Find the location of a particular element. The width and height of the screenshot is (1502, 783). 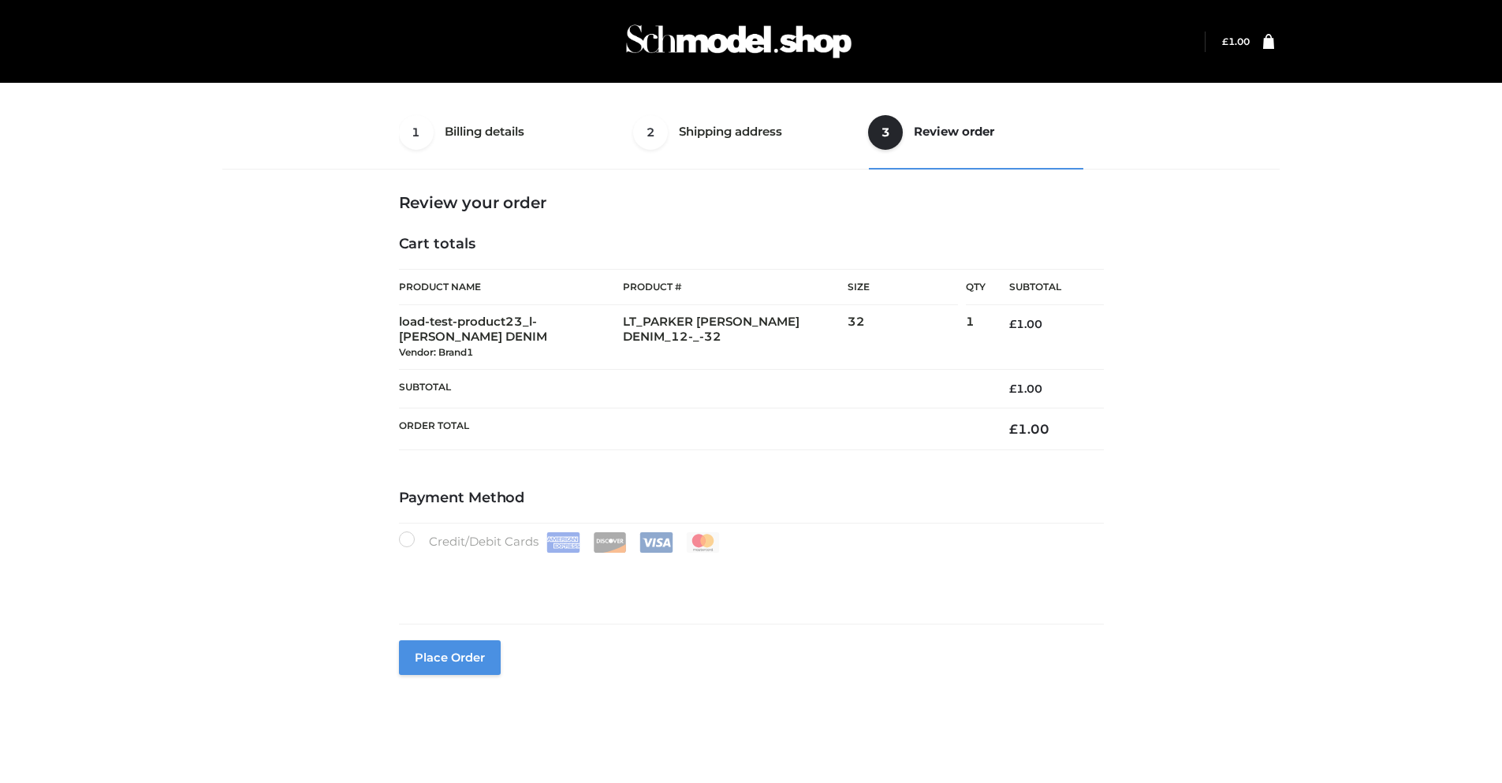

img: Discover is located at coordinates (609, 542).